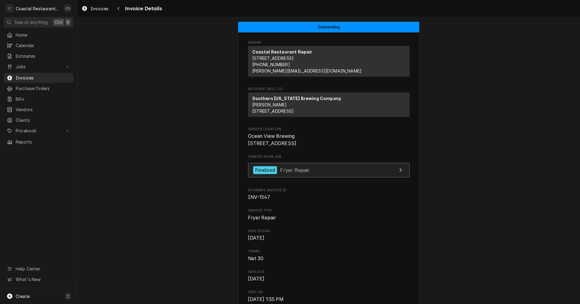  Describe the element at coordinates (38, 109) in the screenshot. I see `a: Vendors` at that location.